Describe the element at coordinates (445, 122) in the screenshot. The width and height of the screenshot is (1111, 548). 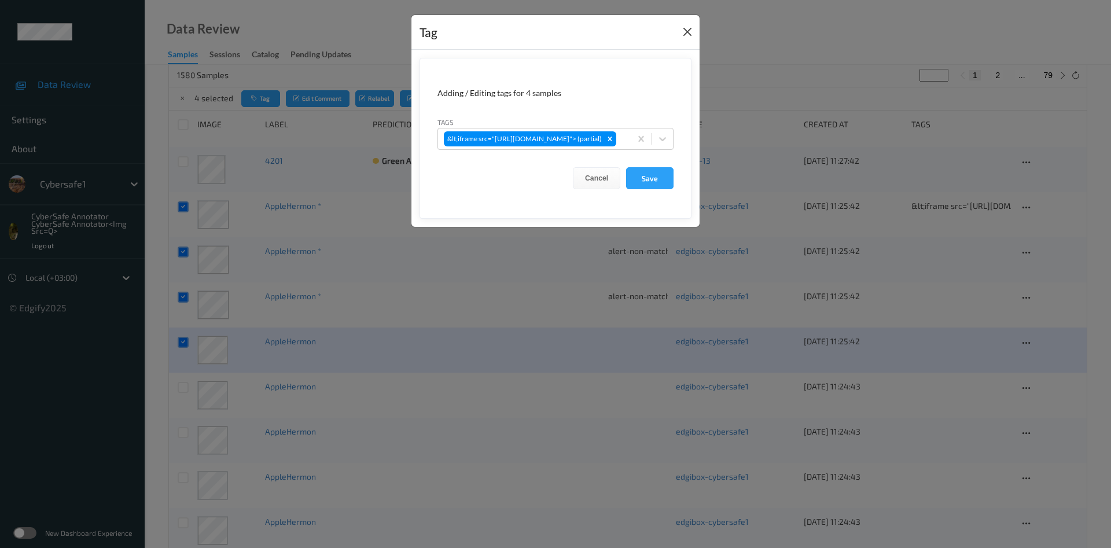
I see `label: Tags` at that location.